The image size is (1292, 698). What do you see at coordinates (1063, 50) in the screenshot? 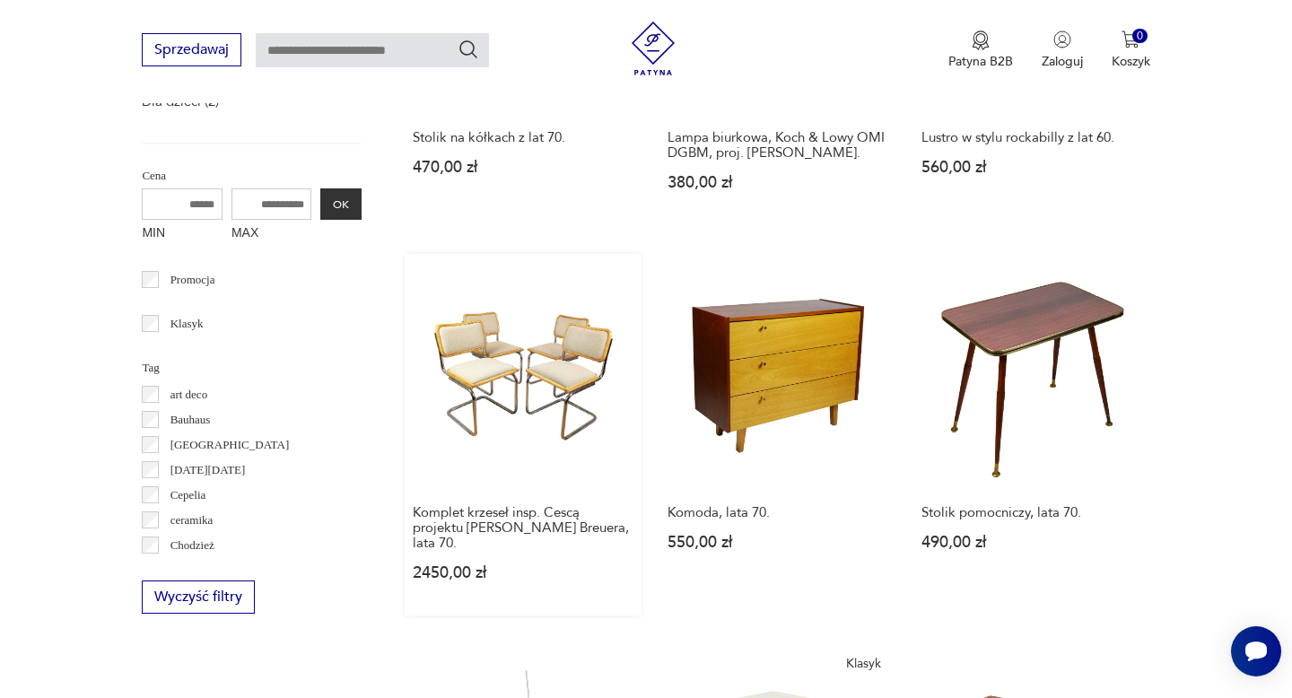
I see `button: Zaloguj` at bounding box center [1063, 50].